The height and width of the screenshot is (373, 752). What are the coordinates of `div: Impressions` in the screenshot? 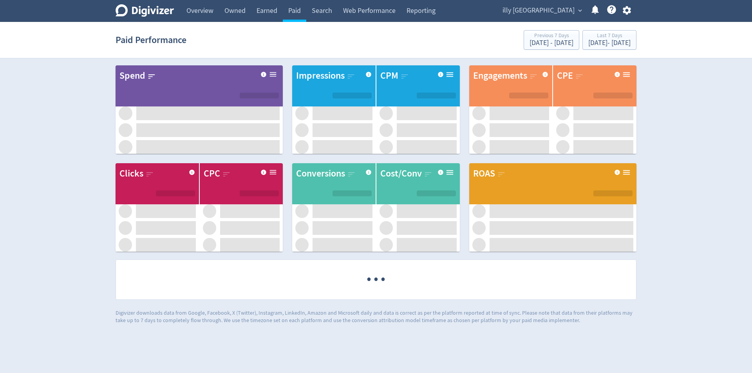 It's located at (320, 76).